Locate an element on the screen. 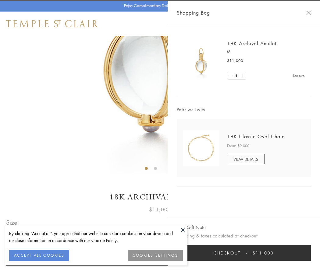 The height and width of the screenshot is (270, 320). a: 18K Classic Oval Chain is located at coordinates (255, 137).